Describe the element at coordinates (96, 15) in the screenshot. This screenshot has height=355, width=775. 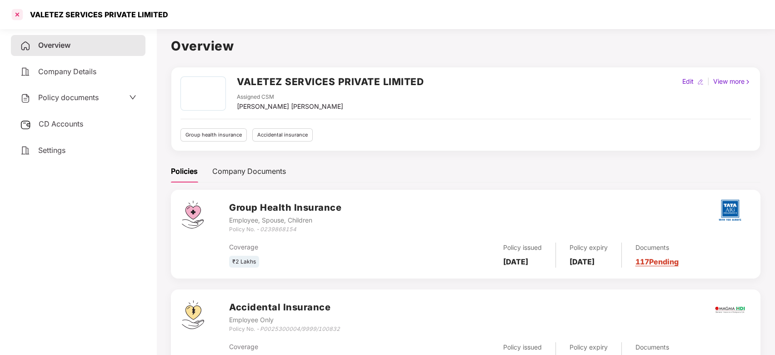
I see `div: VALETEZ SERVICES PRIVATE LIMITED` at that location.